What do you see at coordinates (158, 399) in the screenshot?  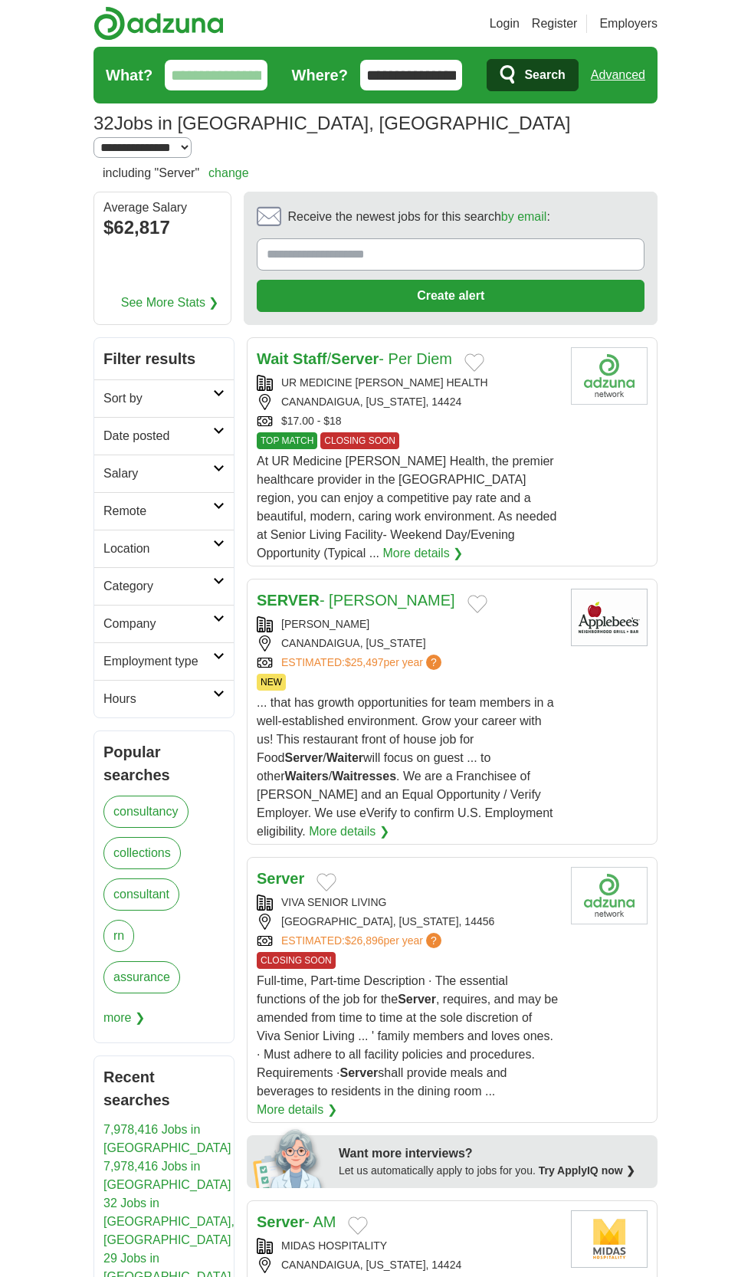 I see `h2: Sort by` at bounding box center [158, 399].